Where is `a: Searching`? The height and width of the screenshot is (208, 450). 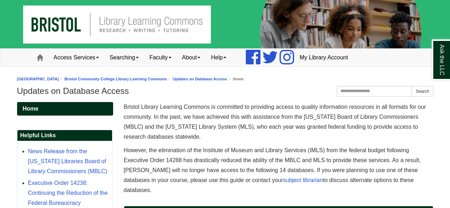 a: Searching is located at coordinates (124, 58).